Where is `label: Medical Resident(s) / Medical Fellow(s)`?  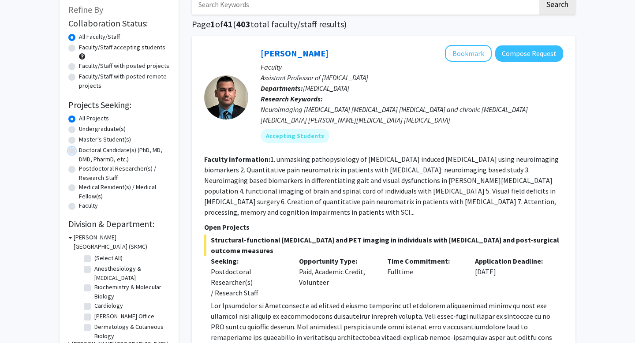
label: Medical Resident(s) / Medical Fellow(s) is located at coordinates (124, 192).